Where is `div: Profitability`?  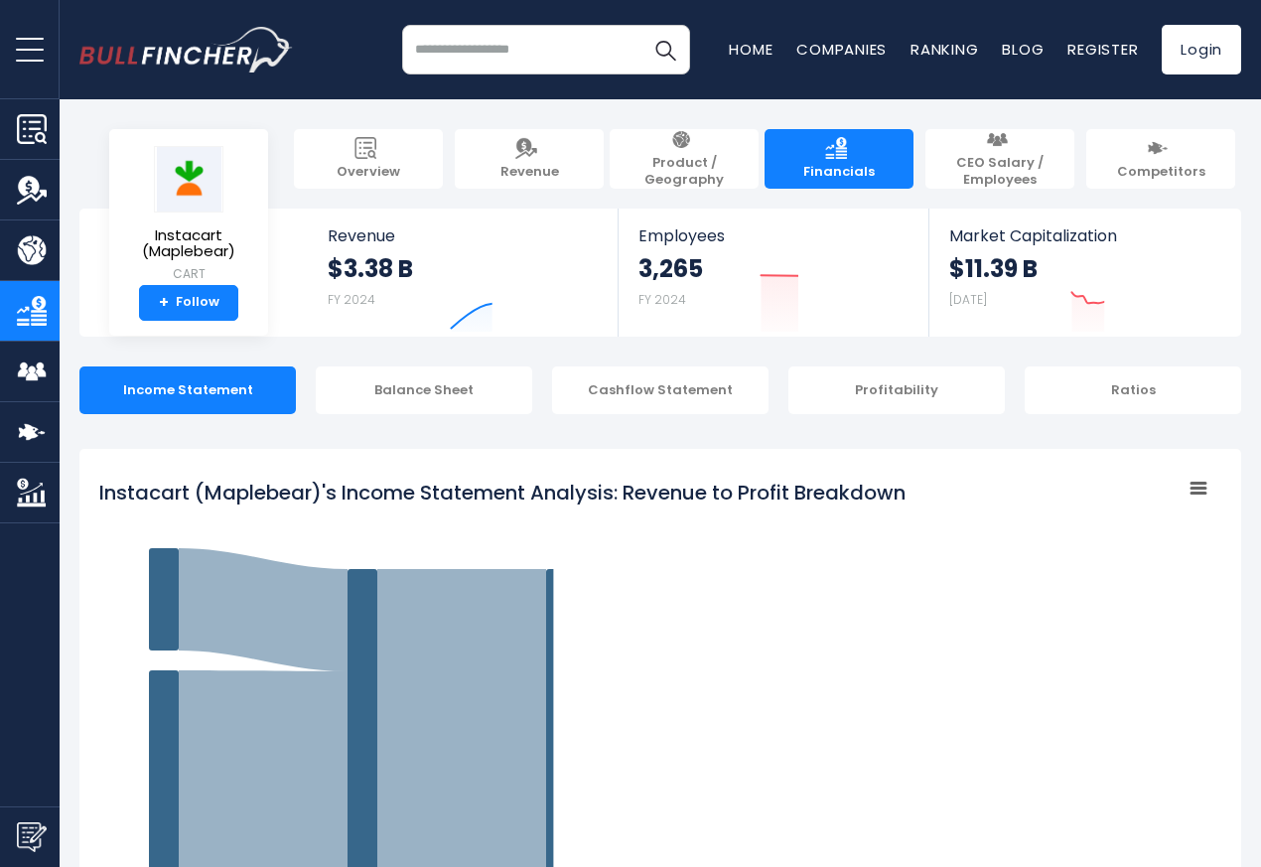 div: Profitability is located at coordinates (896, 390).